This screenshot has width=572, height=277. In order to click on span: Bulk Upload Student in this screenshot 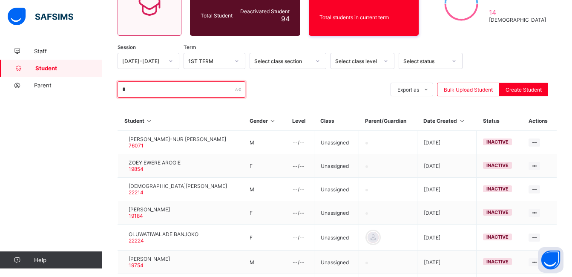, I will do `click(468, 89)`.